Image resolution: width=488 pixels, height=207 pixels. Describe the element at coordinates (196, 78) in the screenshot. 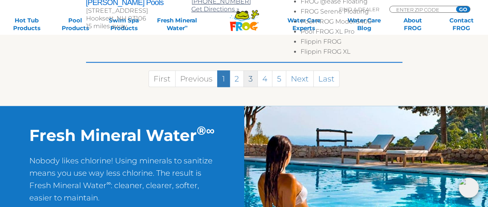

I see `a: Previous` at that location.